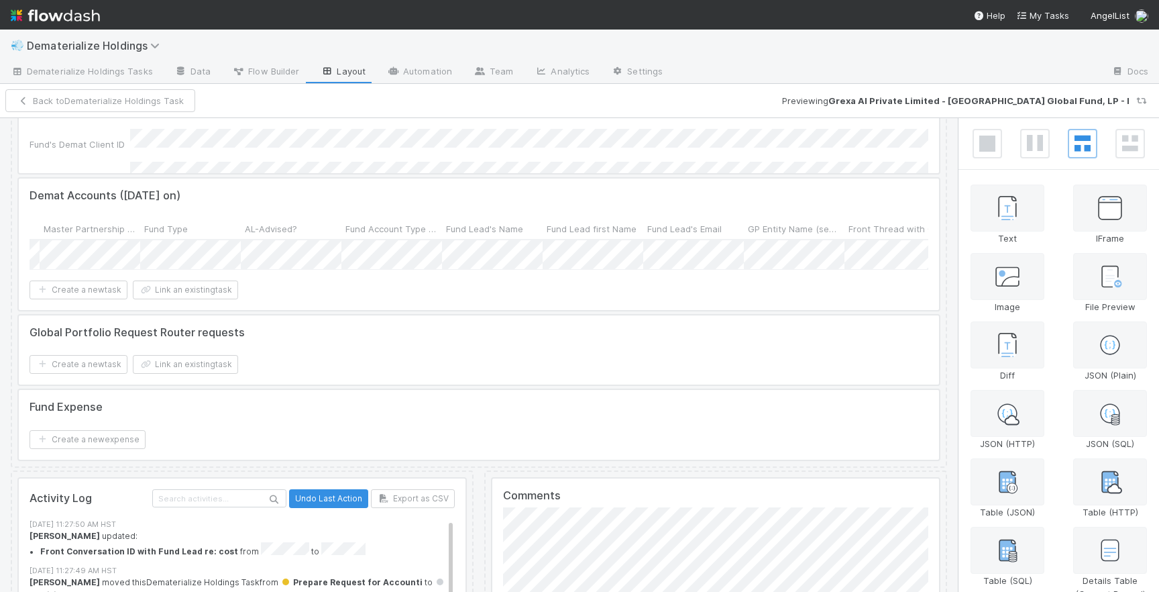  I want to click on div: JSON (HTTP), so click(1007, 420).